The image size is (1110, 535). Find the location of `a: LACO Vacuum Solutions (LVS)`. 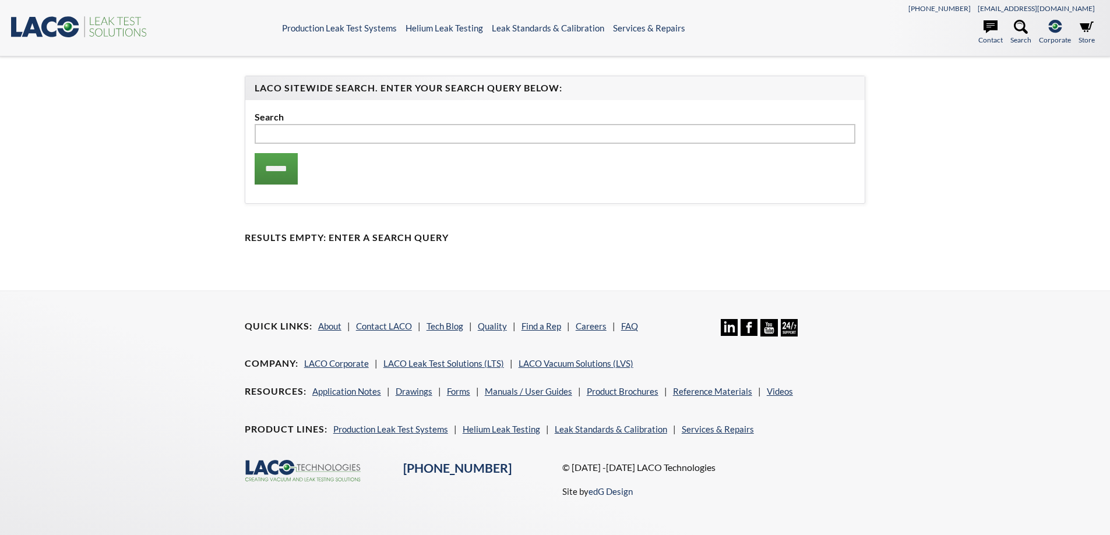

a: LACO Vacuum Solutions (LVS) is located at coordinates (576, 363).